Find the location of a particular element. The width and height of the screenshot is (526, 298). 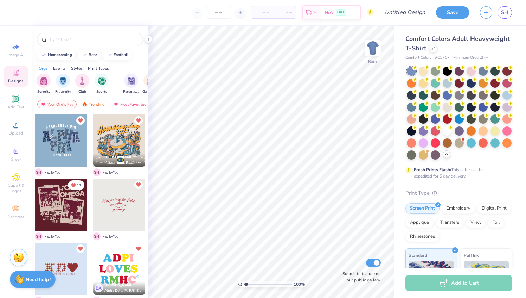

span: N/A is located at coordinates (329, 12).